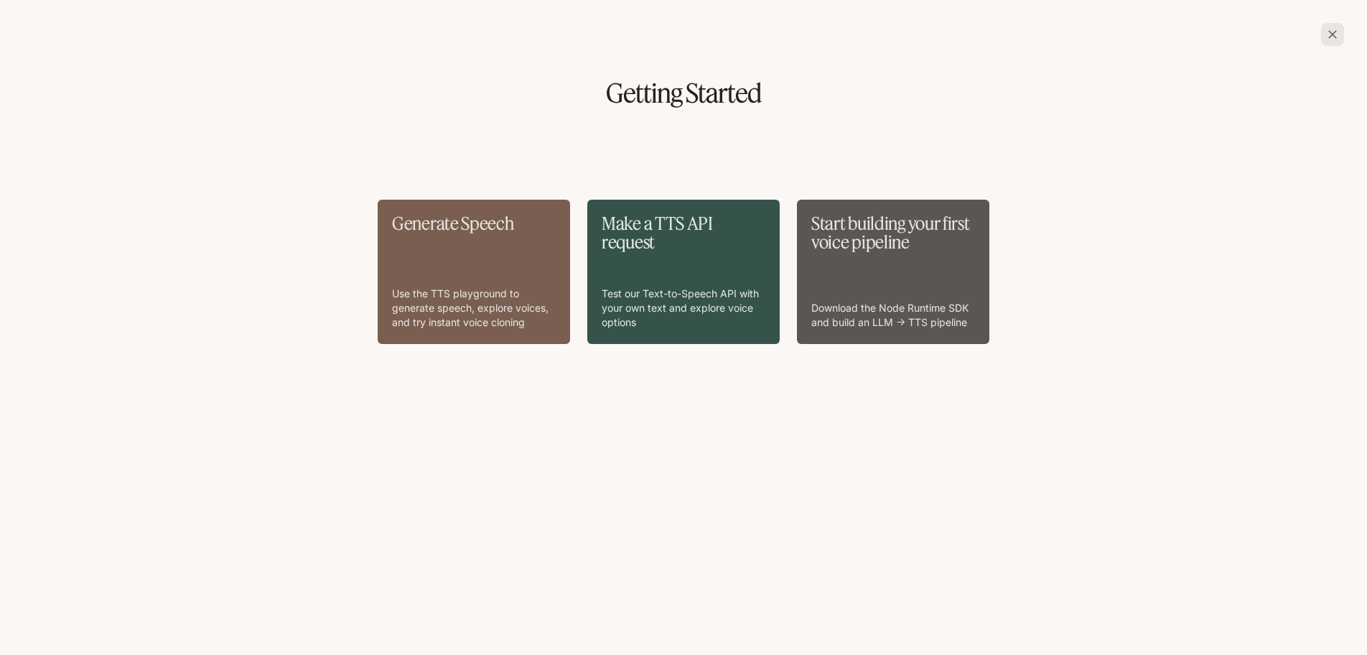  What do you see at coordinates (893, 233) in the screenshot?
I see `p: Start building your first voice pipeline` at bounding box center [893, 233].